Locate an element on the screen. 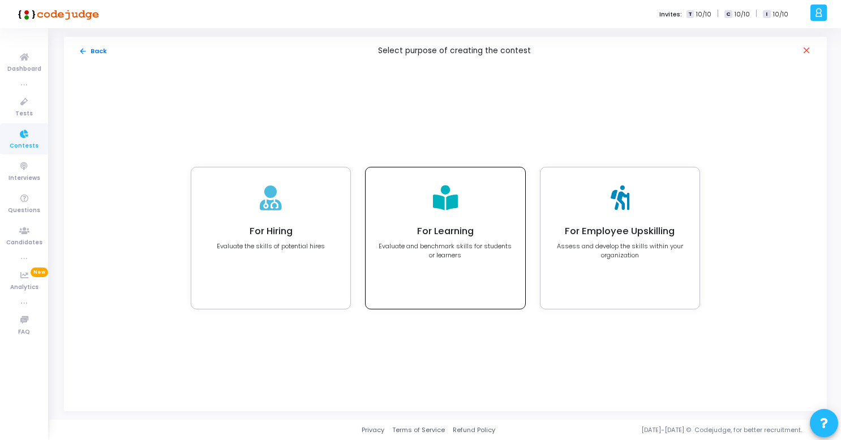 Image resolution: width=841 pixels, height=440 pixels. mat-icon: close is located at coordinates (807, 51).